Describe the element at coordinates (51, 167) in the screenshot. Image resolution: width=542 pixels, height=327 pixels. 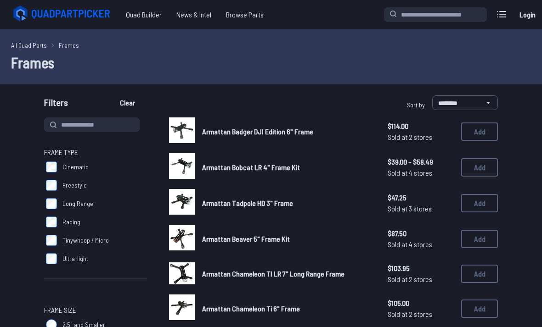
I see `input: Cinematic` at that location.